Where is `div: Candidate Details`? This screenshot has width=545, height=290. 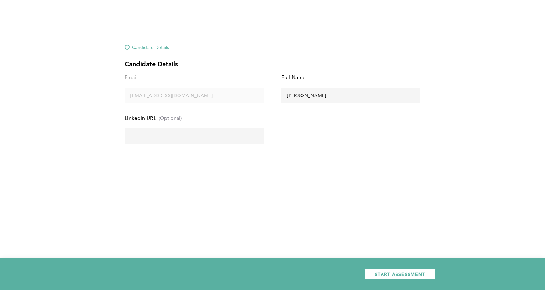 div: Candidate Details is located at coordinates (273, 65).